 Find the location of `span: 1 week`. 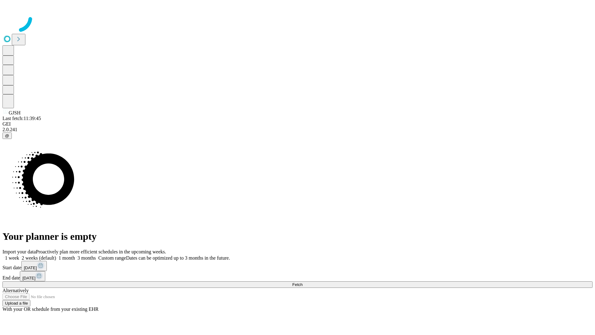

span: 1 week is located at coordinates (12, 257).